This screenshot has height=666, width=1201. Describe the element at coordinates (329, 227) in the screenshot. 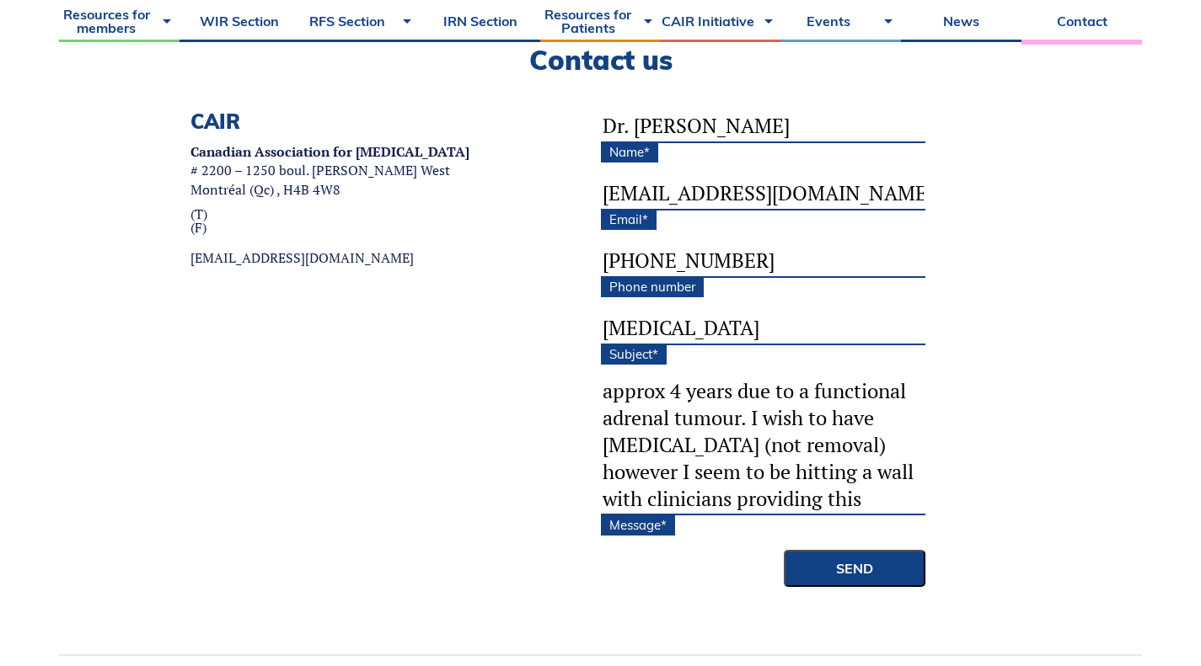

I see `a: (F)` at that location.